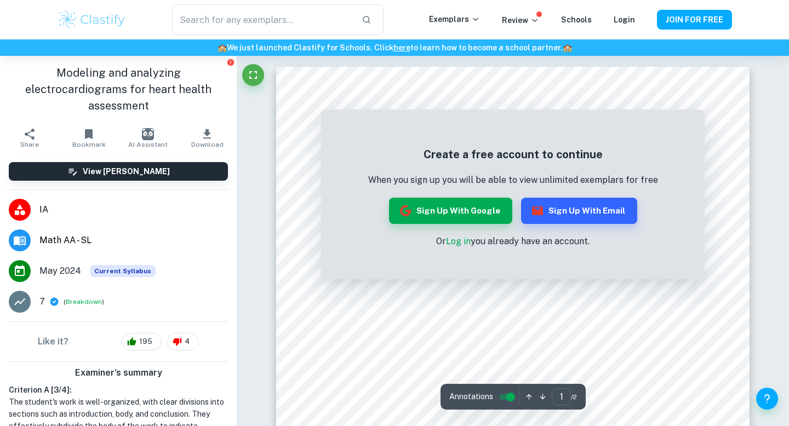 The height and width of the screenshot is (426, 789). Describe the element at coordinates (134, 240) in the screenshot. I see `span: Math AA - SL` at that location.